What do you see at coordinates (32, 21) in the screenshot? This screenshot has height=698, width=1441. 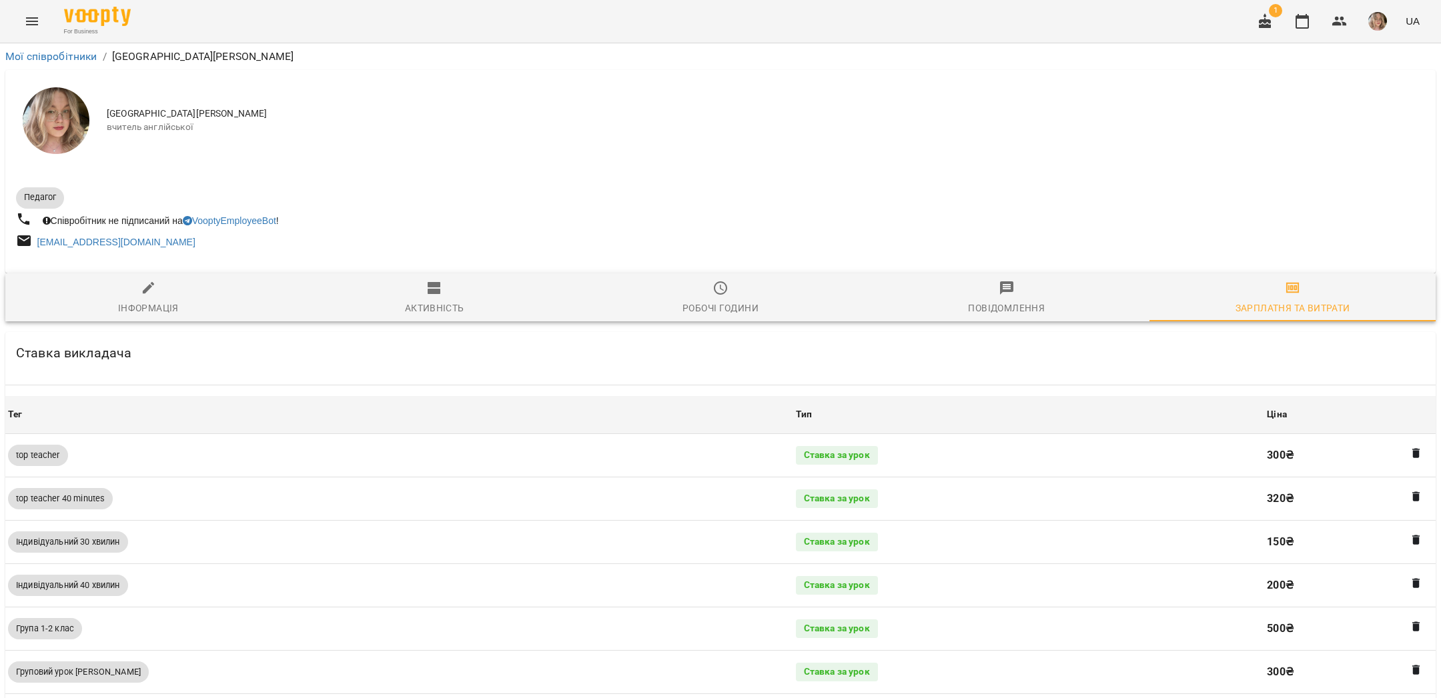 I see `button: Menu` at bounding box center [32, 21].